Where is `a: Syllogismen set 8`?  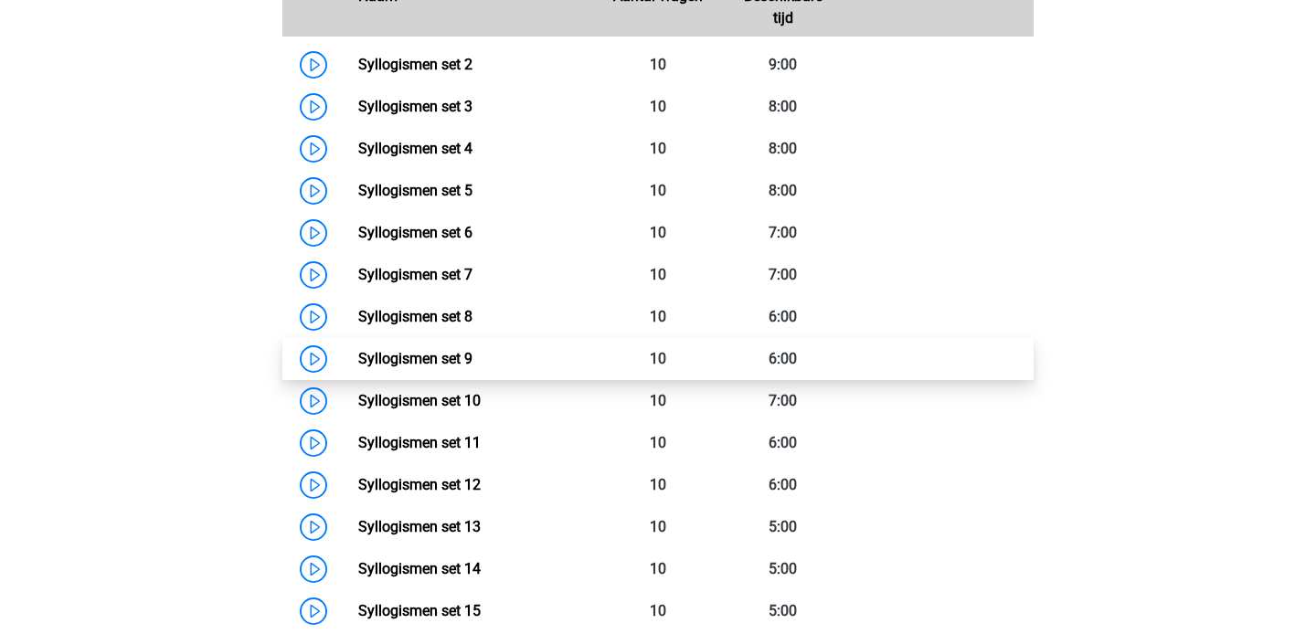
a: Syllogismen set 8 is located at coordinates (415, 316).